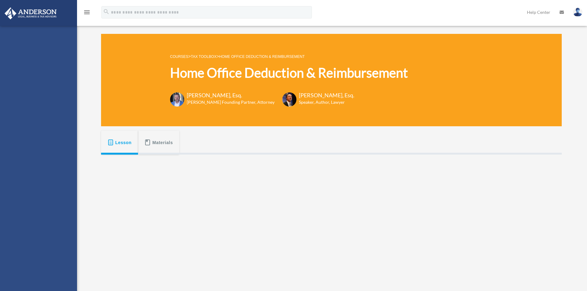 This screenshot has height=291, width=587. Describe the element at coordinates (203, 57) in the screenshot. I see `a: Tax Toolbox` at that location.